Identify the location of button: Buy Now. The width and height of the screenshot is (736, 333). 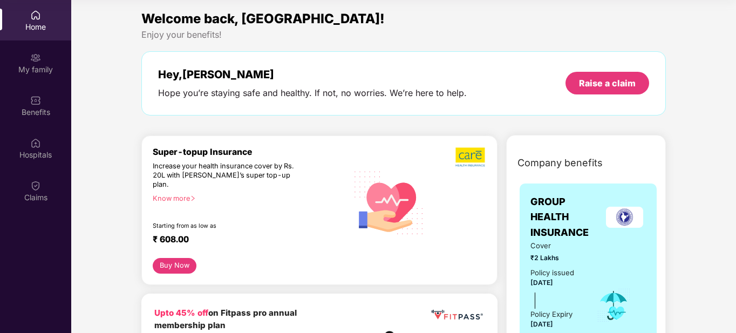
(174, 266).